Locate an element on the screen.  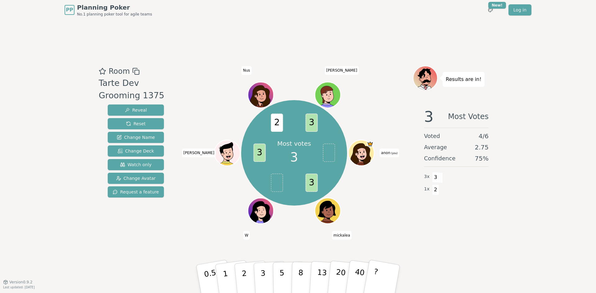
span: Planning Poker is located at coordinates (115, 7).